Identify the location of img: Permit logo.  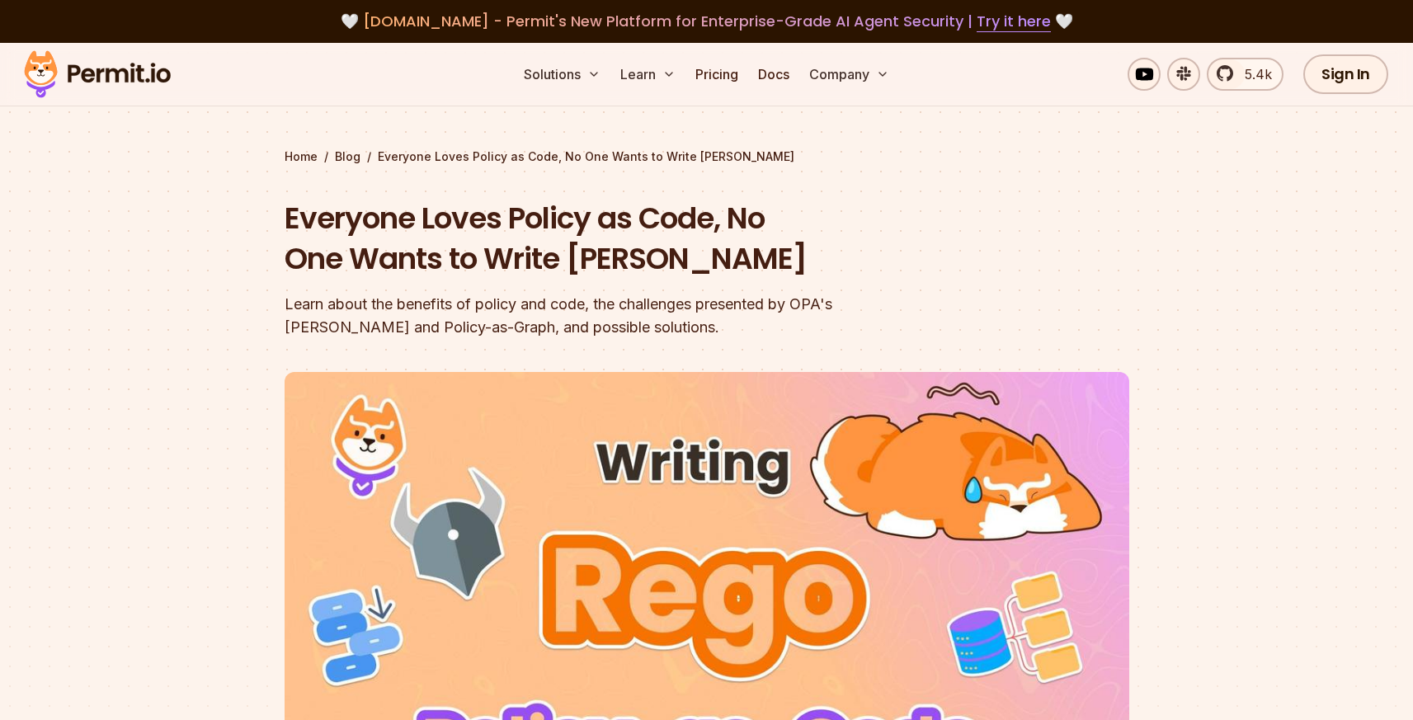
(97, 74).